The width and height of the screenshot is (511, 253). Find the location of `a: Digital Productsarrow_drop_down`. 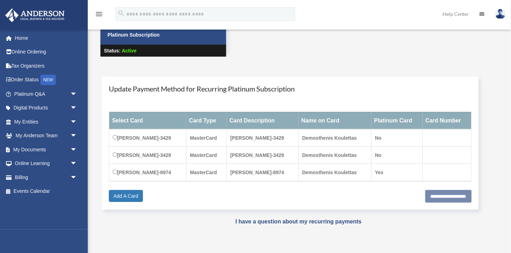

a: Digital Productsarrow_drop_down is located at coordinates (46, 108).